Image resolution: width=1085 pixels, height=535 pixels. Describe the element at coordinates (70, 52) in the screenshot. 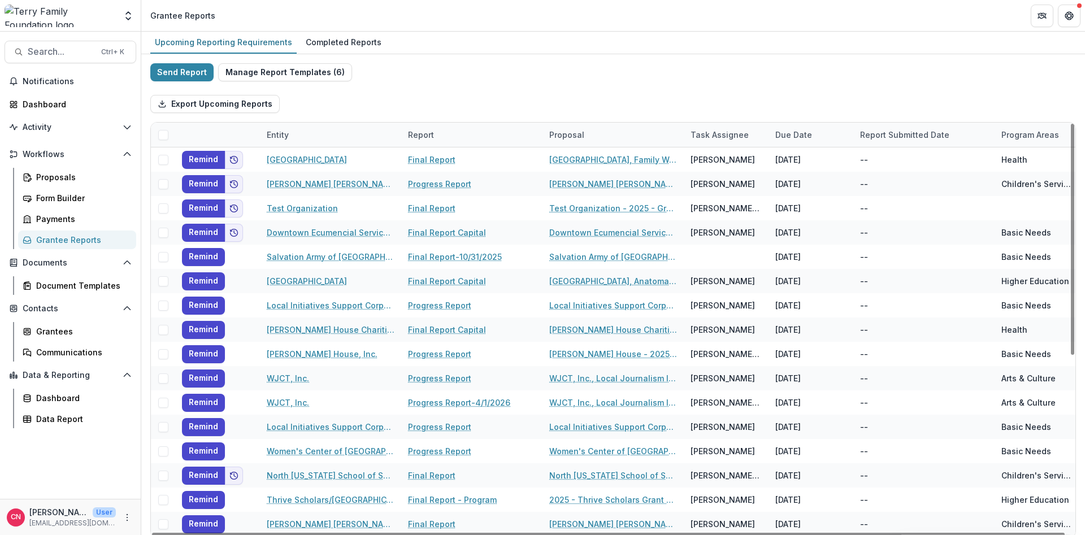

I see `button: Search...` at that location.